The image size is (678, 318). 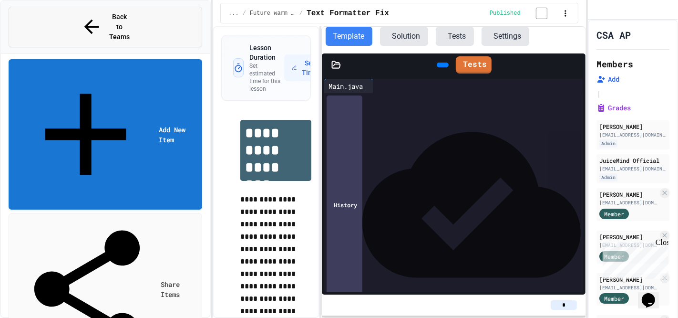 What do you see at coordinates (524, 13) in the screenshot?
I see `div: Content is published and visible to students` at bounding box center [524, 13].